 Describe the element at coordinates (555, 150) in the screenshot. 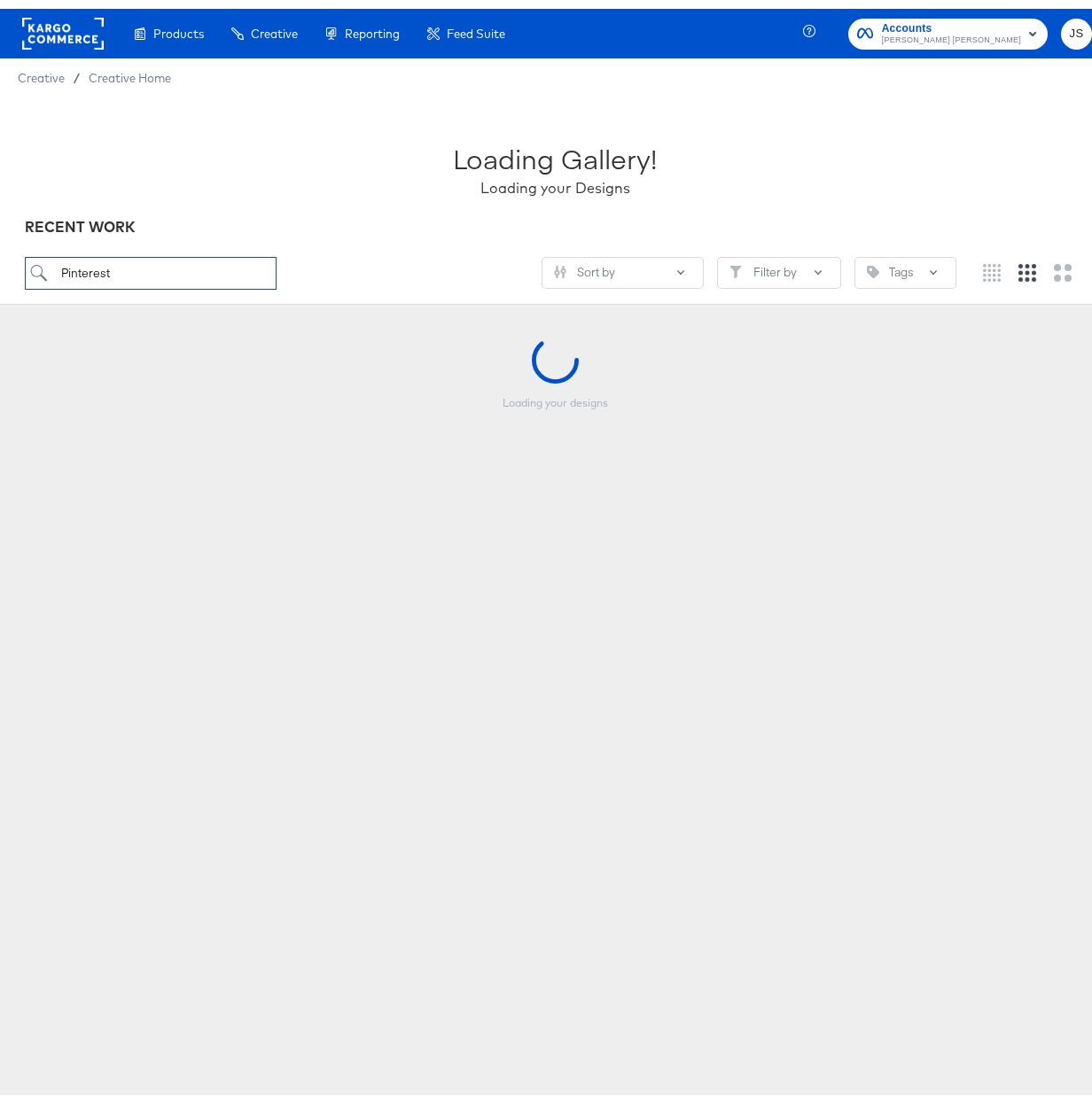

I see `div: Loading Gallery!` at that location.